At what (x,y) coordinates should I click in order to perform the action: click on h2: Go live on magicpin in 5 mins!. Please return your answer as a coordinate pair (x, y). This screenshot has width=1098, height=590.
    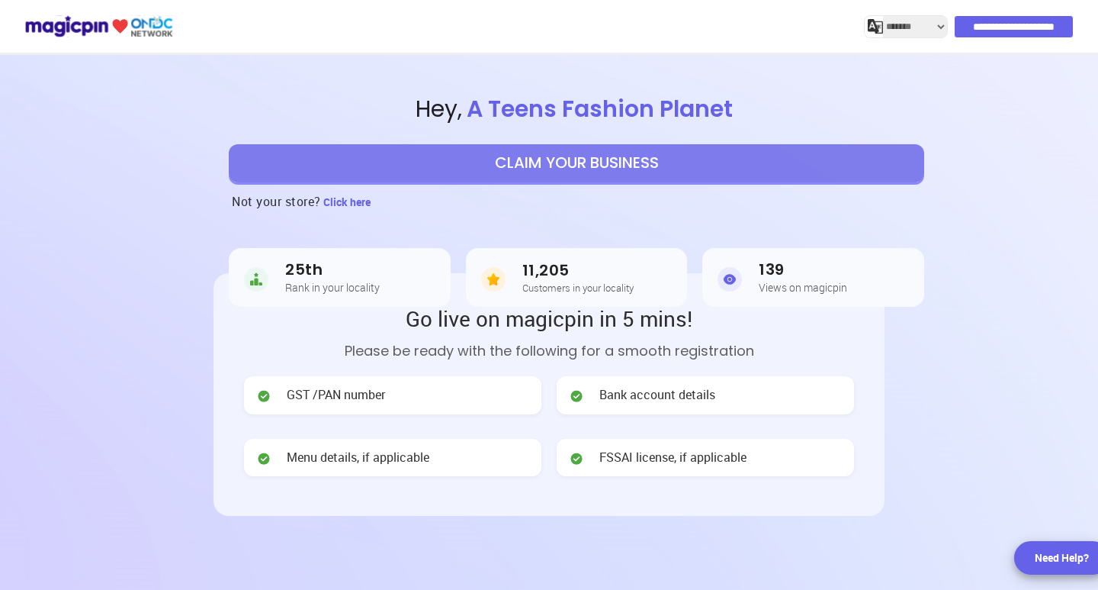
    Looking at the image, I should click on (549, 318).